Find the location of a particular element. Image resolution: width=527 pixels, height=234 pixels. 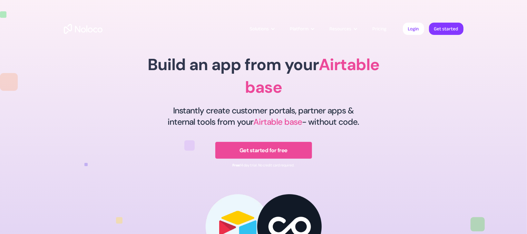

a: Get started for free is located at coordinates (264, 150).